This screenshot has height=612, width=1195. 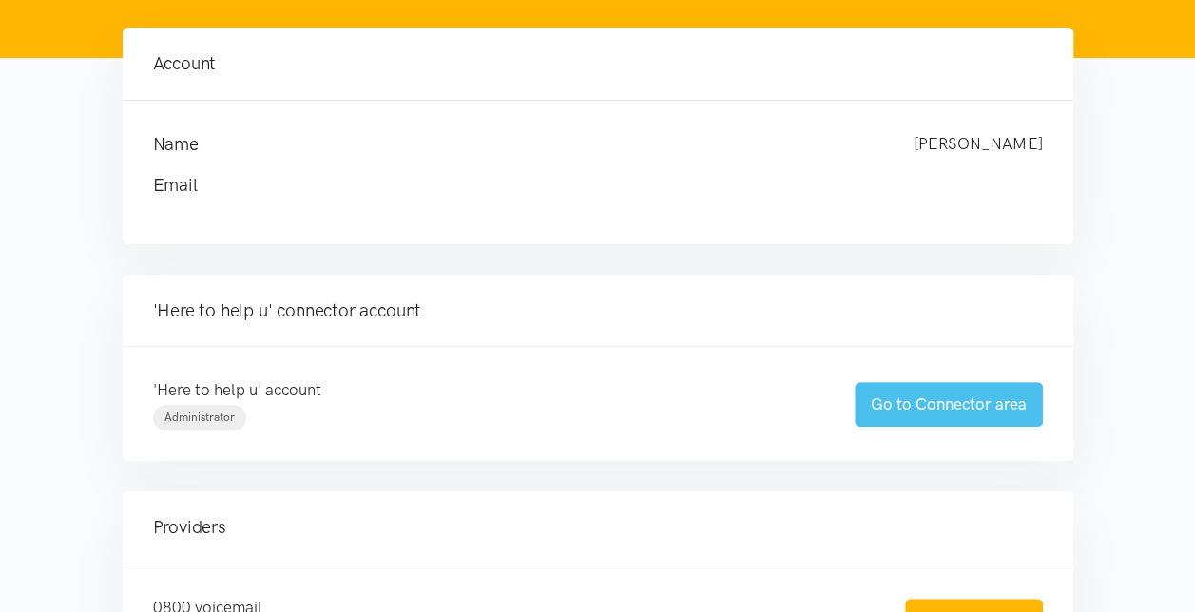 What do you see at coordinates (598, 528) in the screenshot?
I see `h4: Providers` at bounding box center [598, 528].